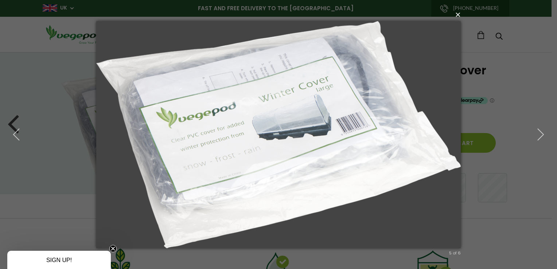 This screenshot has width=557, height=269. Describe the element at coordinates (541, 135) in the screenshot. I see `button: Next (Right arrow key)` at that location.